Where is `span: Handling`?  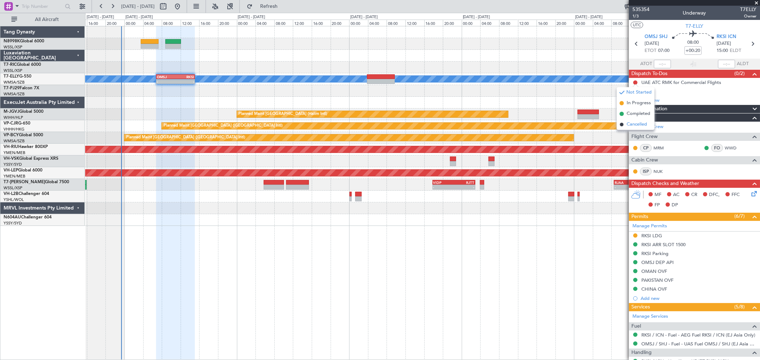 span: Handling is located at coordinates (641, 353).